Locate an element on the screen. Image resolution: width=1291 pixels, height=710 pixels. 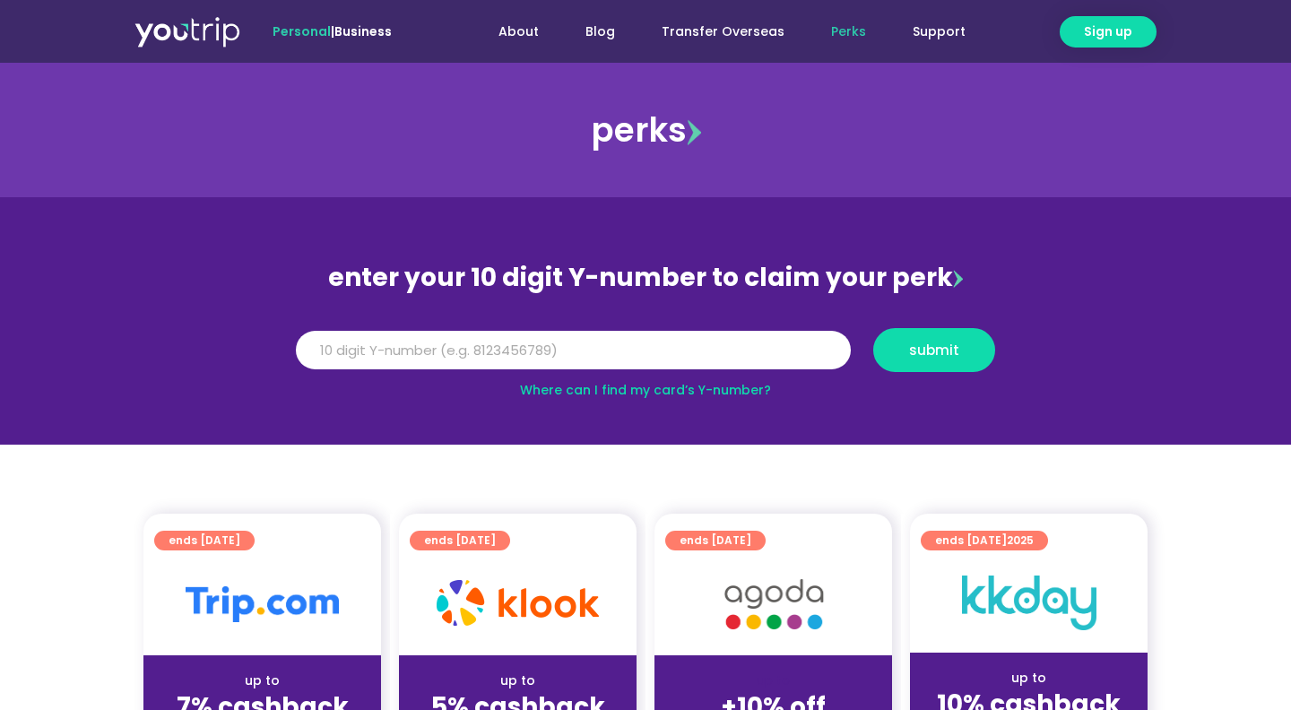
a: Sign up is located at coordinates (1108, 31).